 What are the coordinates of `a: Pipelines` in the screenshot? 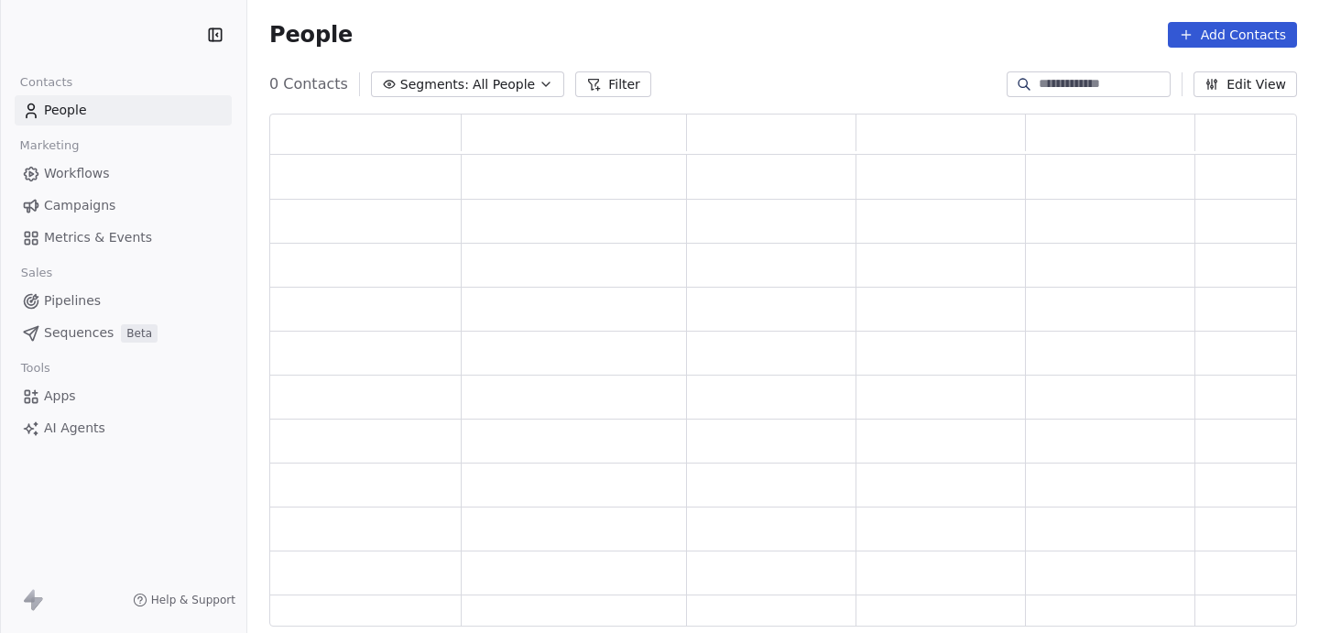 It's located at (123, 300).